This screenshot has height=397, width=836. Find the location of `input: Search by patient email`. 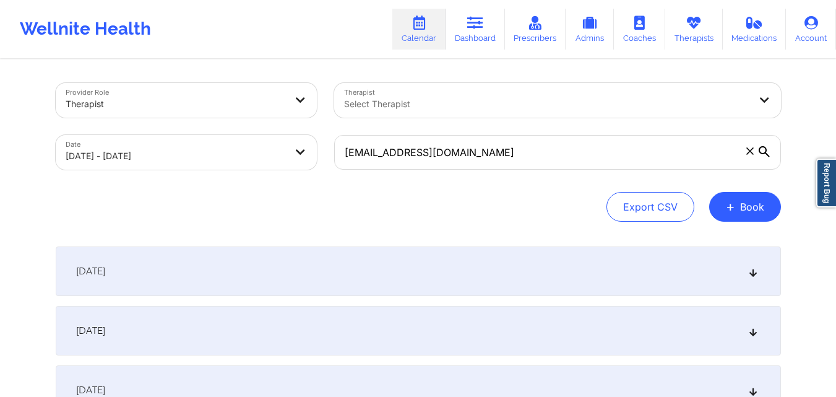

input: Search by patient email is located at coordinates (557, 152).